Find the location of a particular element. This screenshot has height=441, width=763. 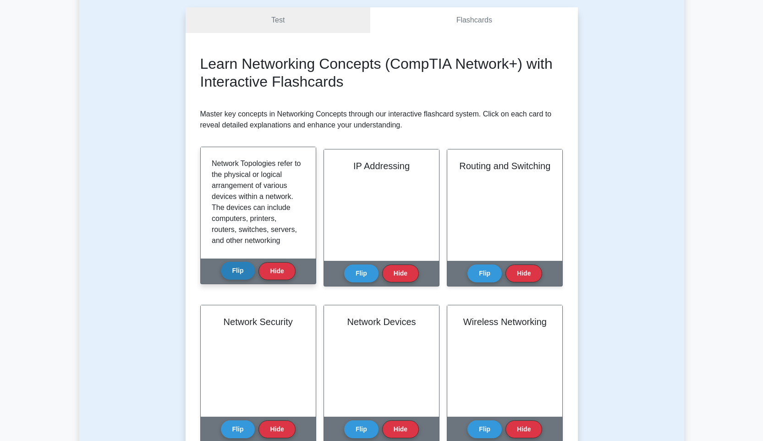

a: Test is located at coordinates (278, 20).